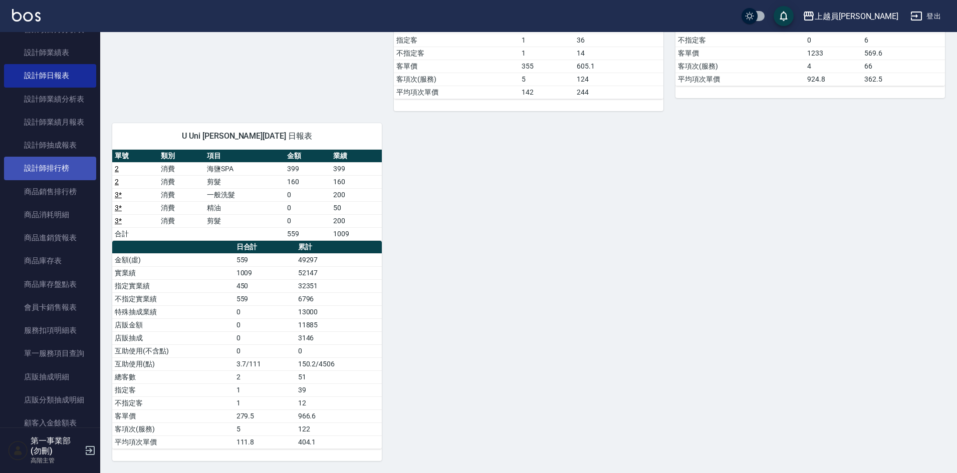 This screenshot has width=957, height=473. I want to click on img: Logo, so click(26, 15).